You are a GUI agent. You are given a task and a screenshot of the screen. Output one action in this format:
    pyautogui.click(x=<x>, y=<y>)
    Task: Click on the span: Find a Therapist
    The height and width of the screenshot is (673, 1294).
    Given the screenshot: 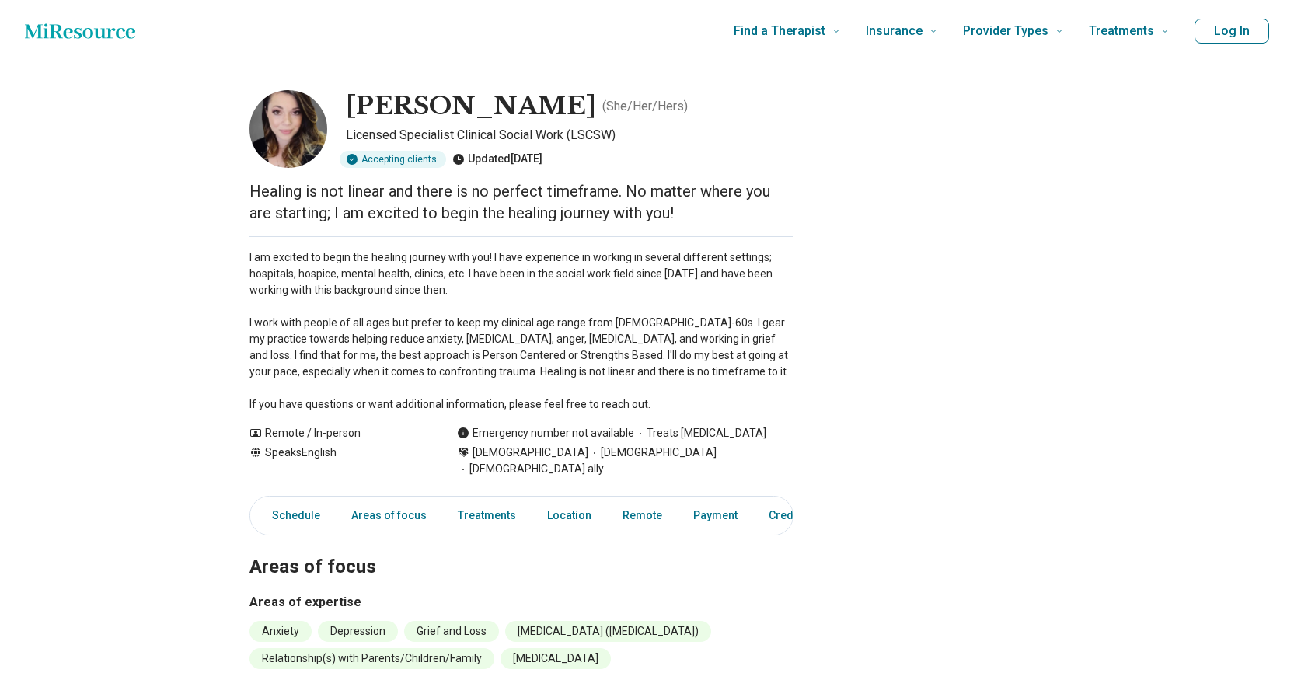 What is the action you would take?
    pyautogui.click(x=780, y=31)
    